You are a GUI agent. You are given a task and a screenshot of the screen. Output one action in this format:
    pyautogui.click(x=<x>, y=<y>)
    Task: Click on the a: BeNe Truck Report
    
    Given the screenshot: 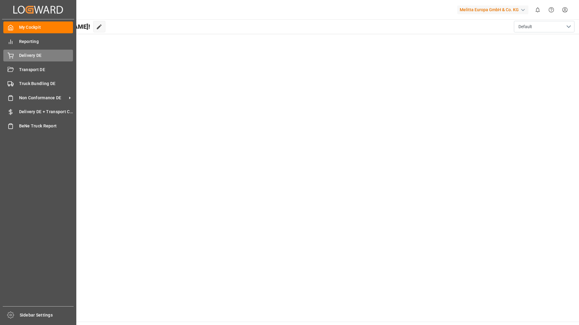 What is the action you would take?
    pyautogui.click(x=38, y=126)
    